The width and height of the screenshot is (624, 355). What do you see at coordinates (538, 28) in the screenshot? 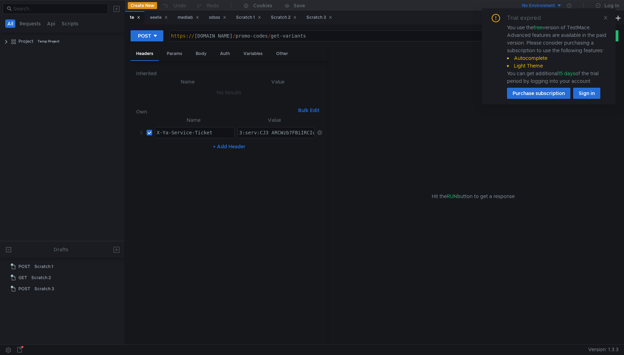
I see `span: free` at bounding box center [538, 28].